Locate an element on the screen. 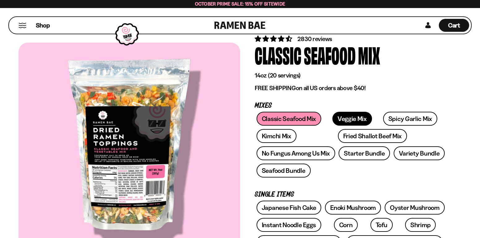 Image resolution: width=480 pixels, height=238 pixels. span: Cart is located at coordinates (454, 25).